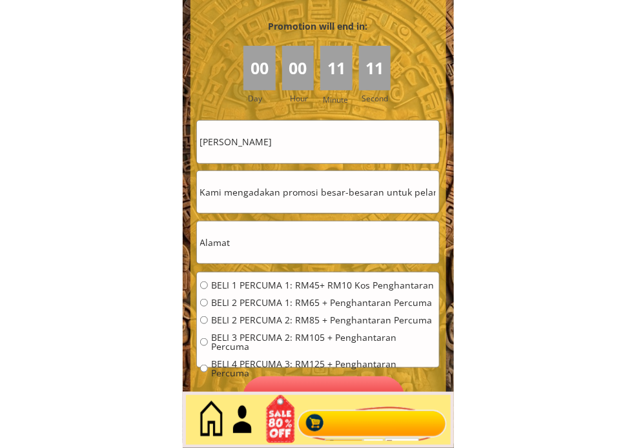 This screenshot has width=636, height=448. What do you see at coordinates (318, 141) in the screenshot?
I see `input: Nama` at bounding box center [318, 141].